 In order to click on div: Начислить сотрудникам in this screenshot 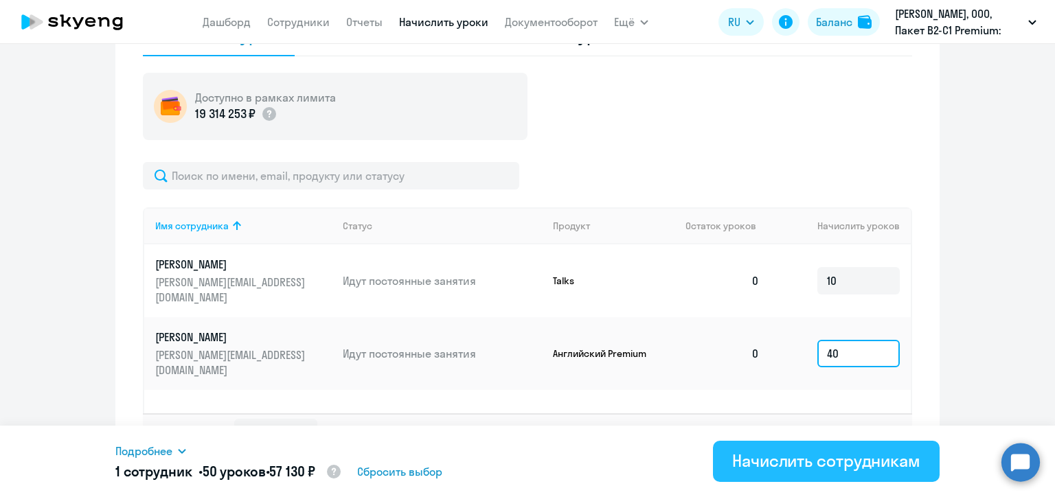, I will do `click(826, 461)`.